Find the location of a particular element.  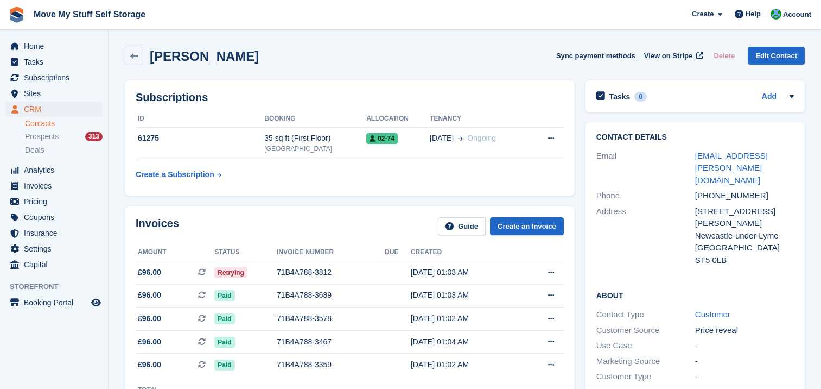

span: Pricing is located at coordinates (56, 201).